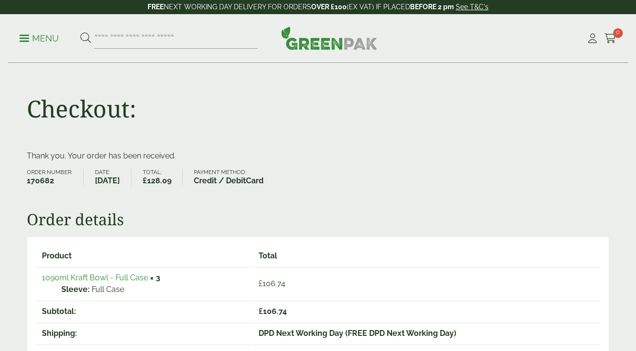 This screenshot has width=636, height=351. What do you see at coordinates (55, 178) in the screenshot?
I see `li: Order number:` at bounding box center [55, 178].